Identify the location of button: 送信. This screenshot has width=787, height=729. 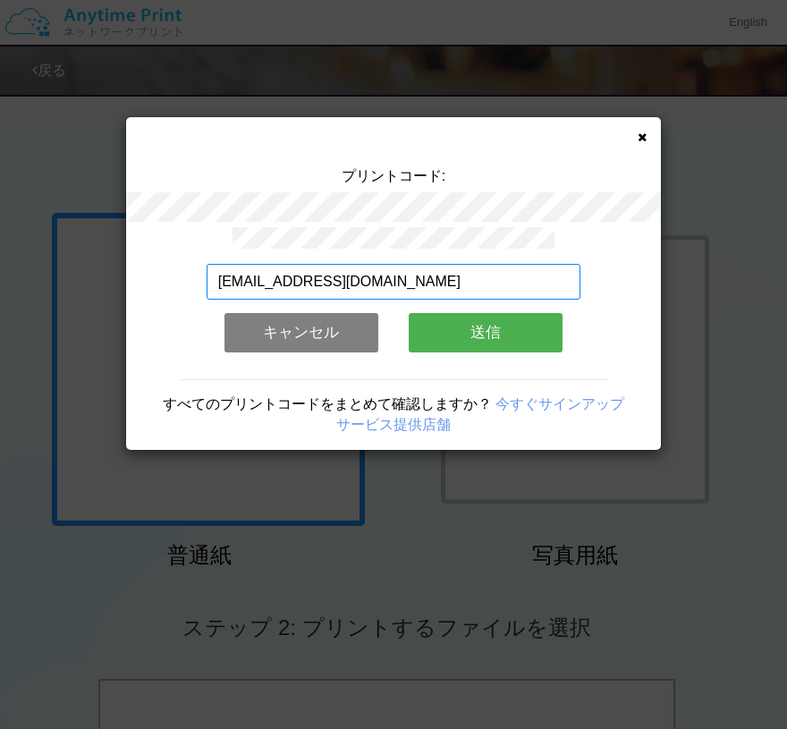
(485, 333).